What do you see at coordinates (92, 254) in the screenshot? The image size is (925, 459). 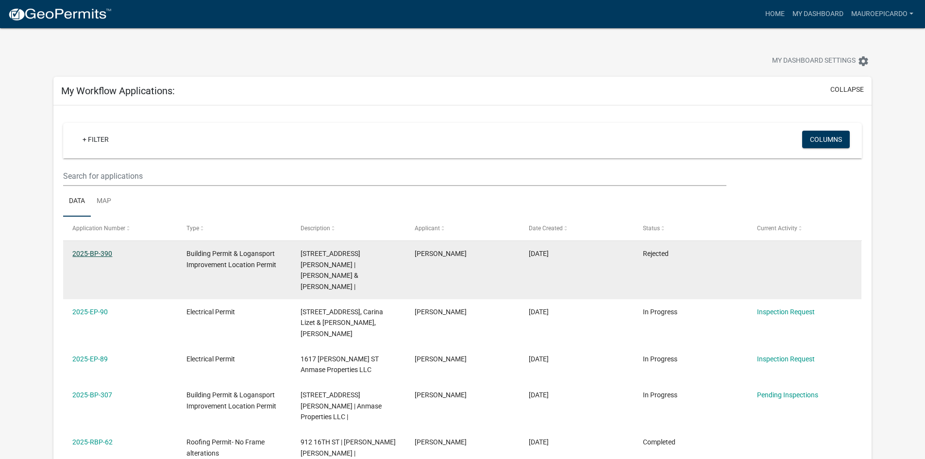 I see `a: 2025-BP-390` at bounding box center [92, 254].